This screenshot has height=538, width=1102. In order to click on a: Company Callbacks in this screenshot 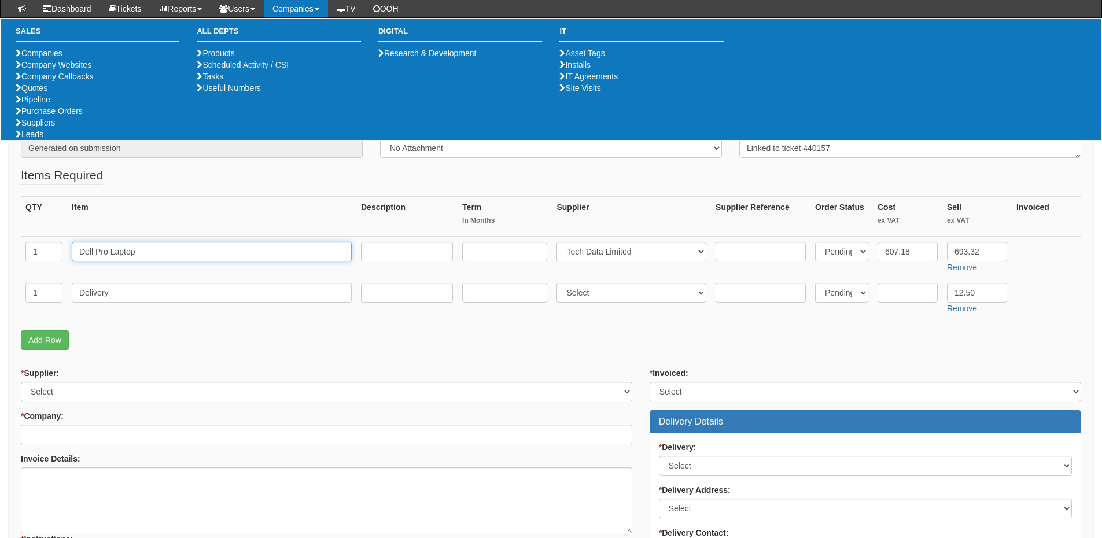, I will do `click(54, 76)`.